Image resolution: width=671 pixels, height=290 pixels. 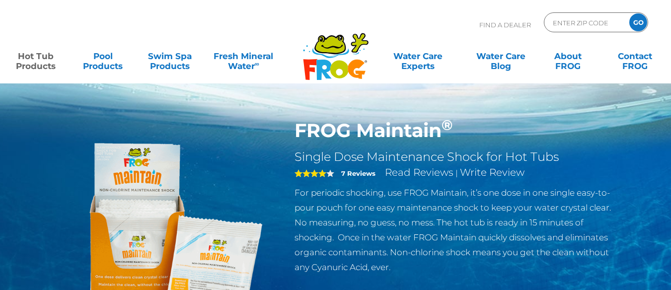 What do you see at coordinates (310, 173) in the screenshot?
I see `span: 4` at bounding box center [310, 173].